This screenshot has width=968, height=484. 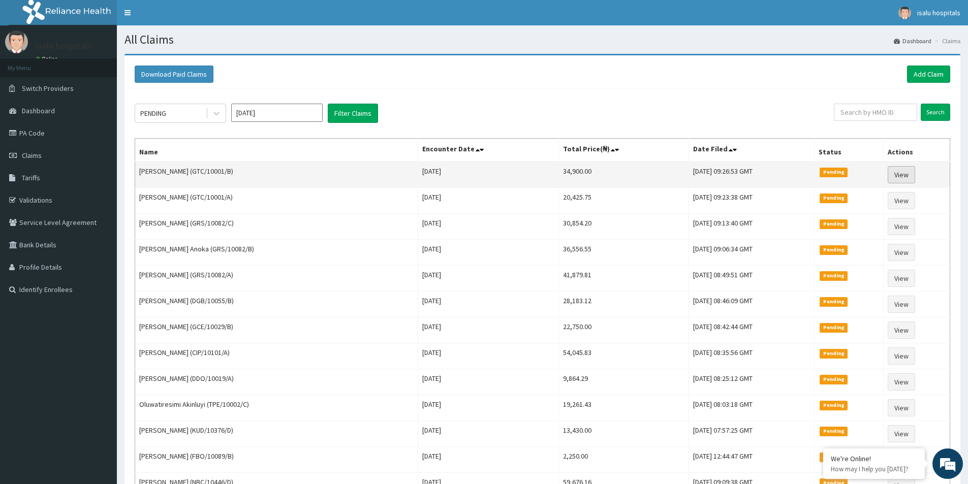 What do you see at coordinates (38, 111) in the screenshot?
I see `span: Dashboard` at bounding box center [38, 111].